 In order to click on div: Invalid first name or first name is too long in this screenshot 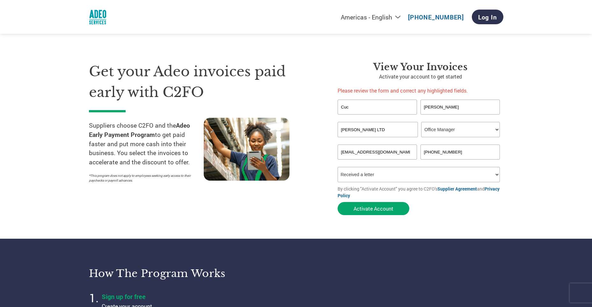, I will do `click(377, 117)`.